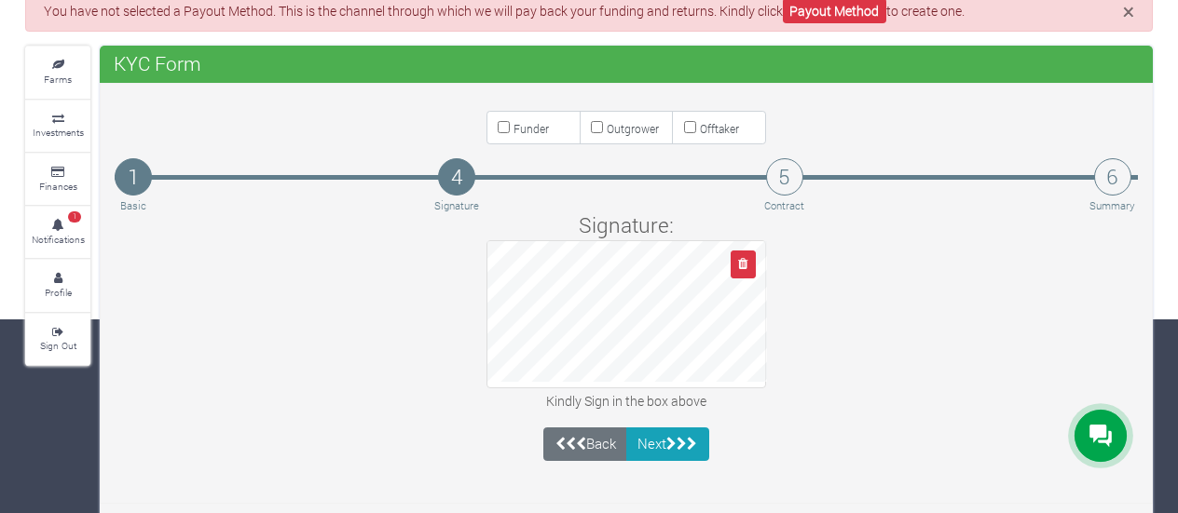 The width and height of the screenshot is (1178, 513). What do you see at coordinates (457, 206) in the screenshot?
I see `p: Signature` at bounding box center [457, 206].